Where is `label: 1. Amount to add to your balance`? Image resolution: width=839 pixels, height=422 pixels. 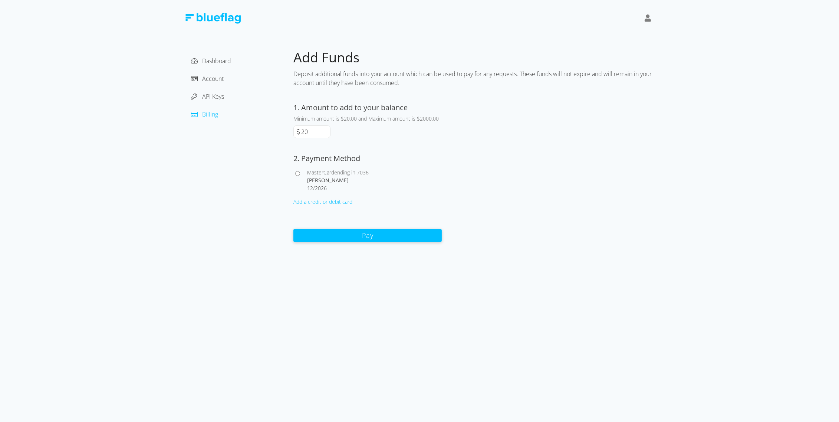
label: 1. Amount to add to your balance is located at coordinates (351, 107).